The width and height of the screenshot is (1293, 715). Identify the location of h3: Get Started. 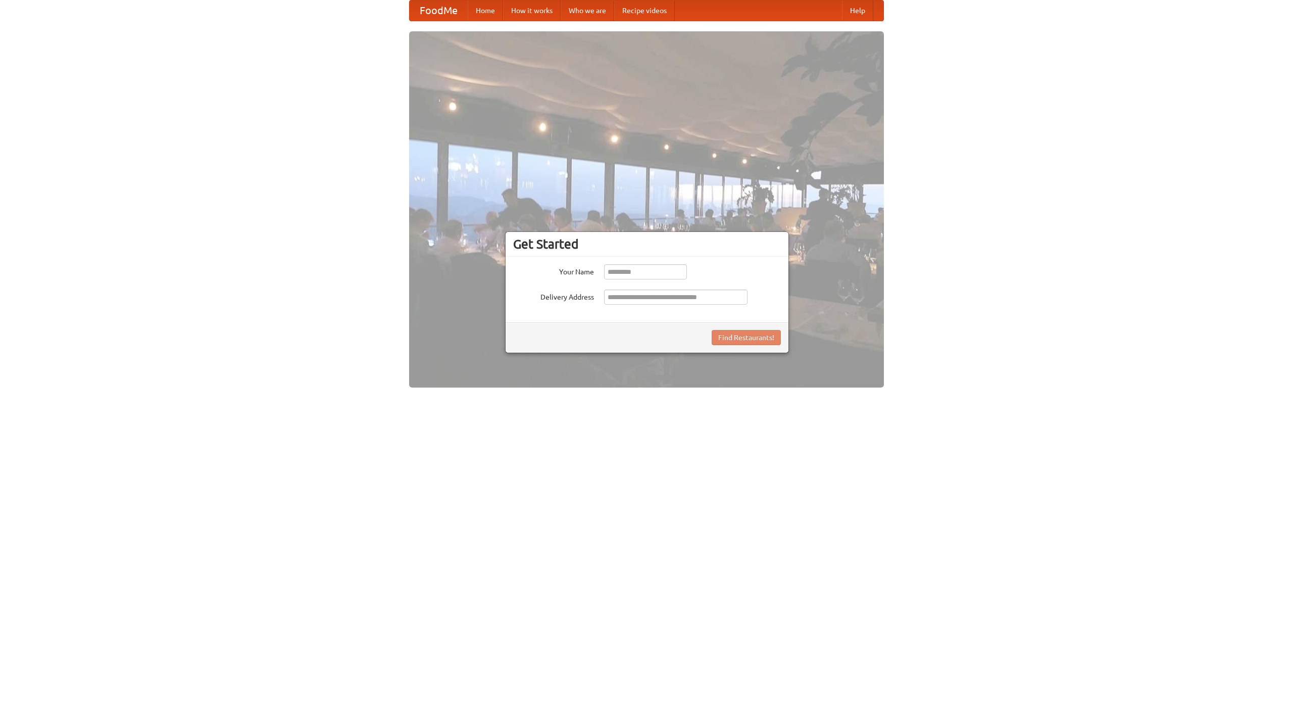
(647, 244).